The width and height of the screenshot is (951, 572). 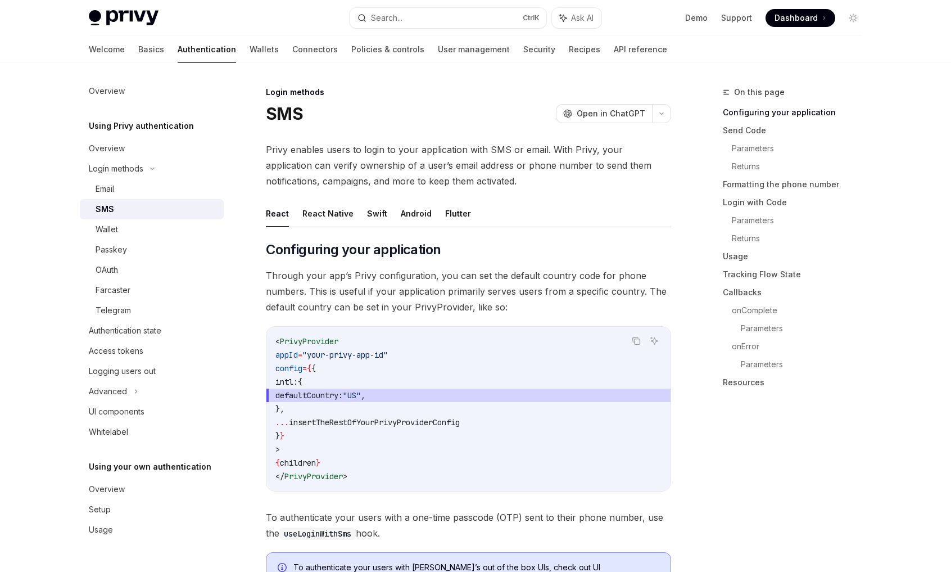 I want to click on span: On this page, so click(x=759, y=92).